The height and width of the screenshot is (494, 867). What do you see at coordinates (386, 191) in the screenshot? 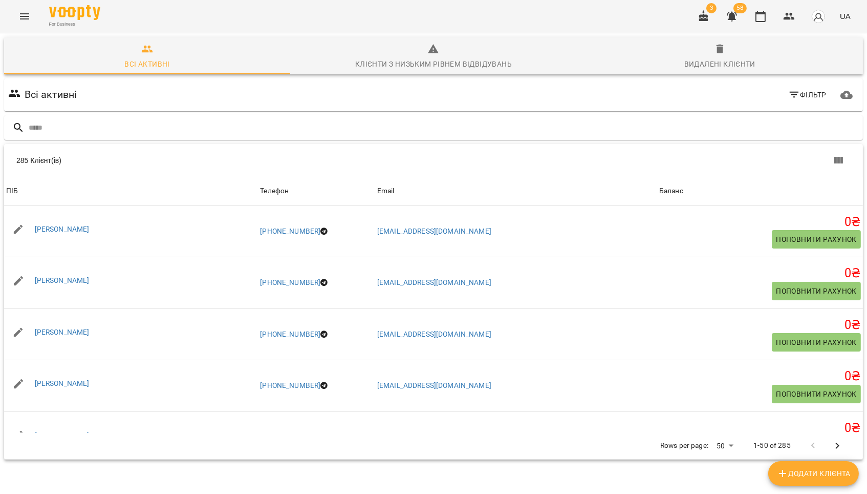
I see `div: Email` at bounding box center [386, 191].